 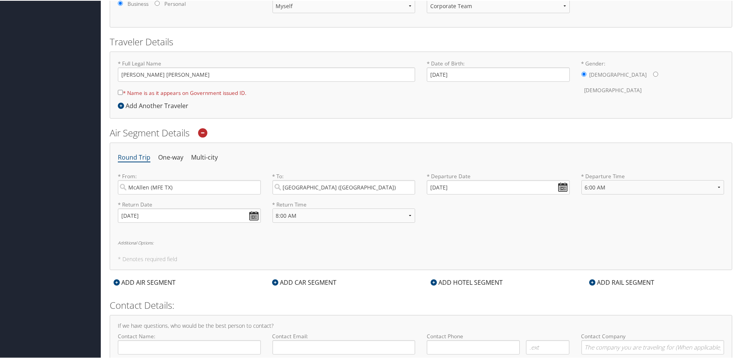 What do you see at coordinates (421, 242) in the screenshot?
I see `h6: Additional Options:` at bounding box center [421, 242].